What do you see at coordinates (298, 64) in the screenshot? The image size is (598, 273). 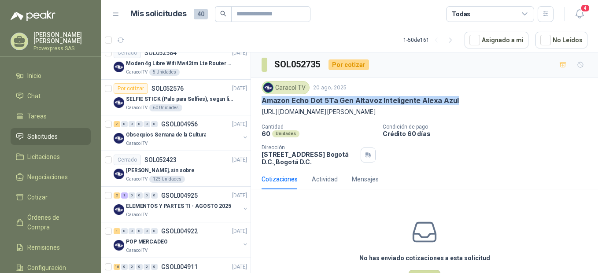 I see `h3: SOL052735` at bounding box center [298, 64].